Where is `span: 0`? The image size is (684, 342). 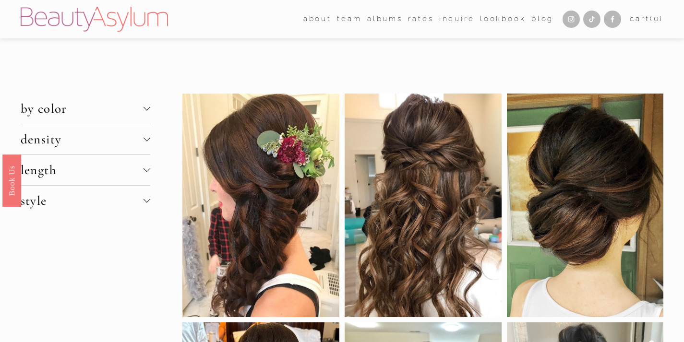
span: 0 is located at coordinates (657, 19).